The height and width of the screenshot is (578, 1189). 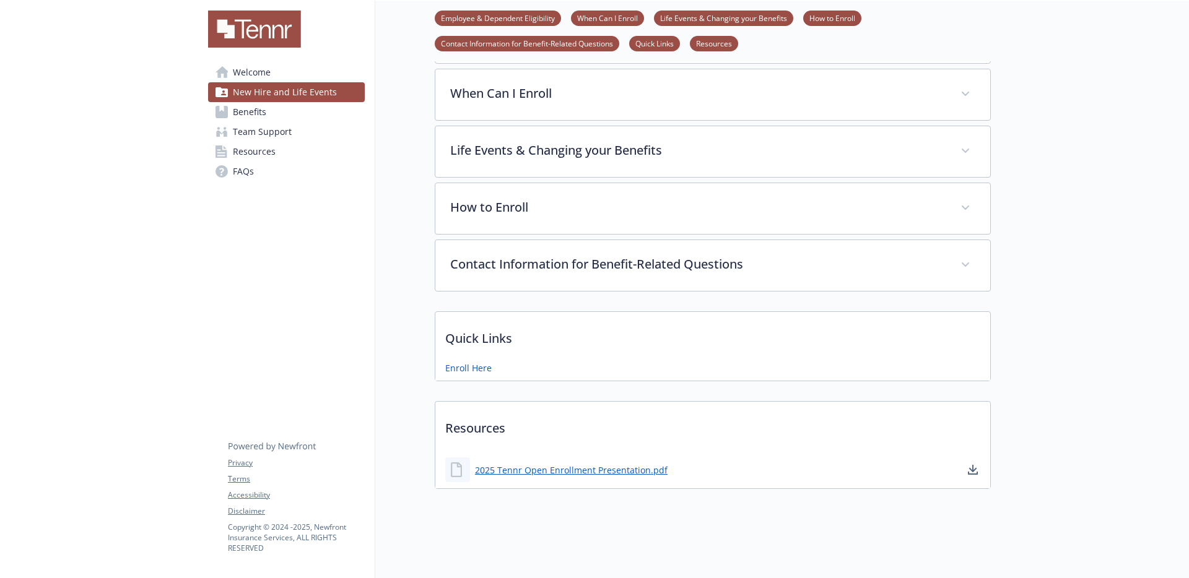 What do you see at coordinates (698, 150) in the screenshot?
I see `p: Life Events & Changing your Benefits` at bounding box center [698, 150].